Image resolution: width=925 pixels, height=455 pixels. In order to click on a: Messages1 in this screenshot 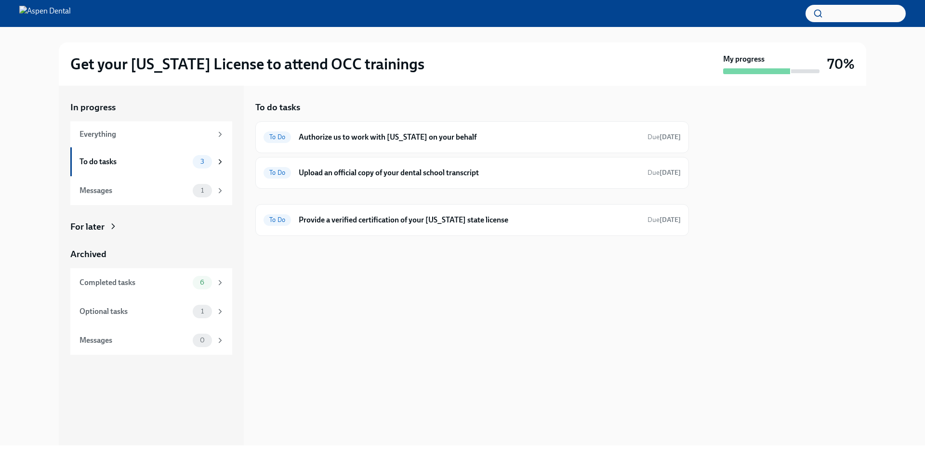, I will do `click(151, 191)`.